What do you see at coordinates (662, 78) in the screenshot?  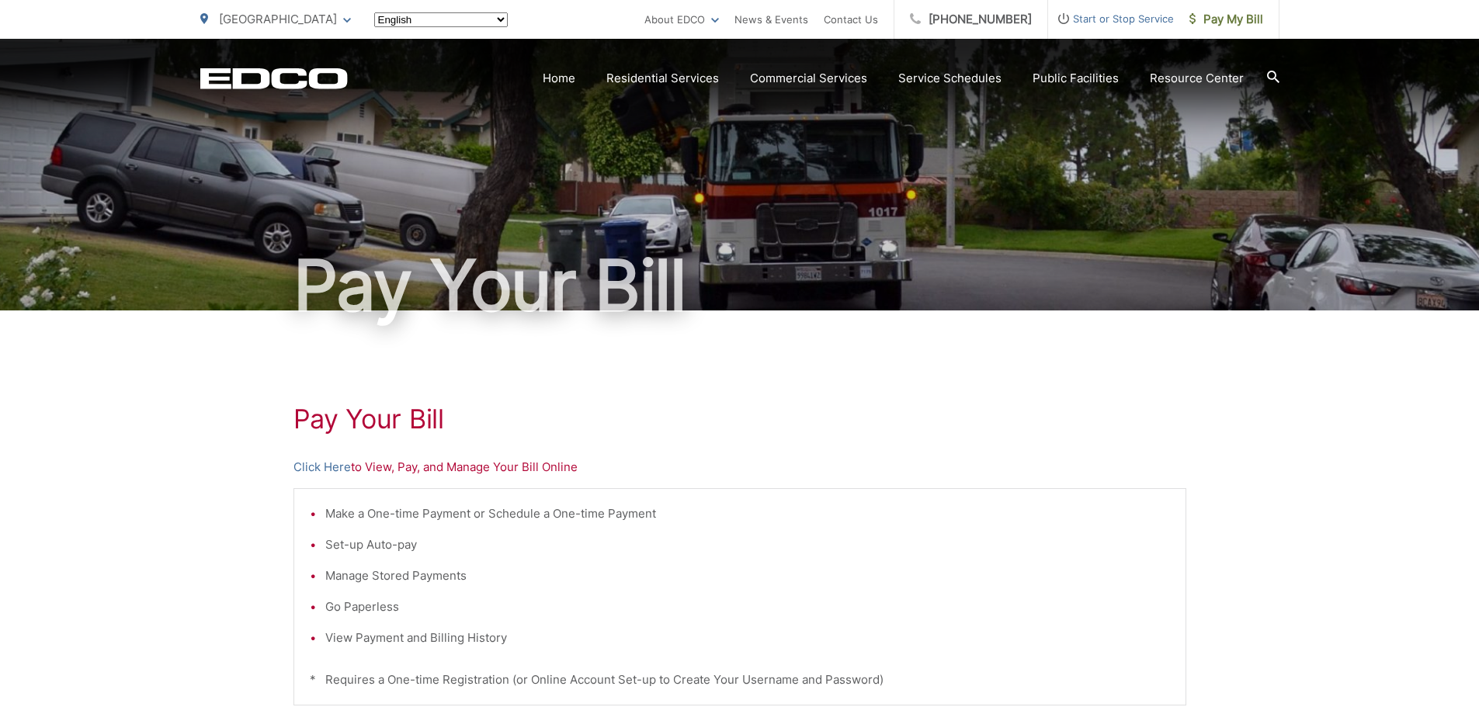 I see `a: Residential Services` at bounding box center [662, 78].